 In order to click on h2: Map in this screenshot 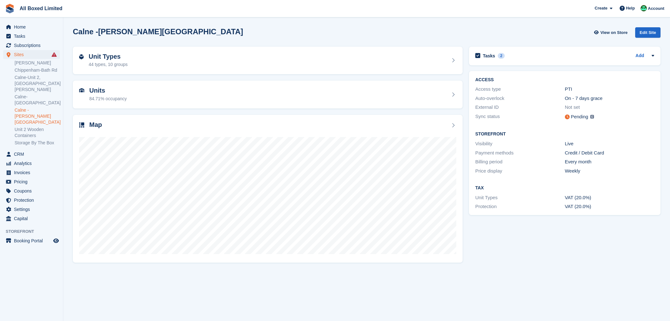, I will do `click(96, 124)`.